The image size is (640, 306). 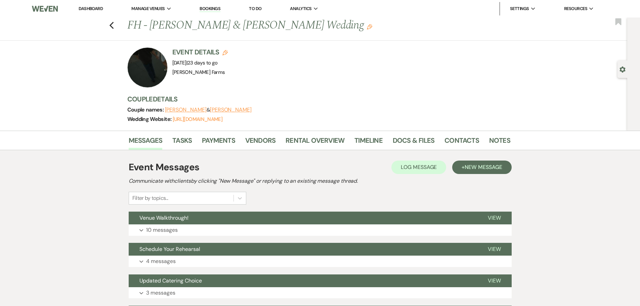 What do you see at coordinates (419, 167) in the screenshot?
I see `span: Log Message` at bounding box center [419, 167].